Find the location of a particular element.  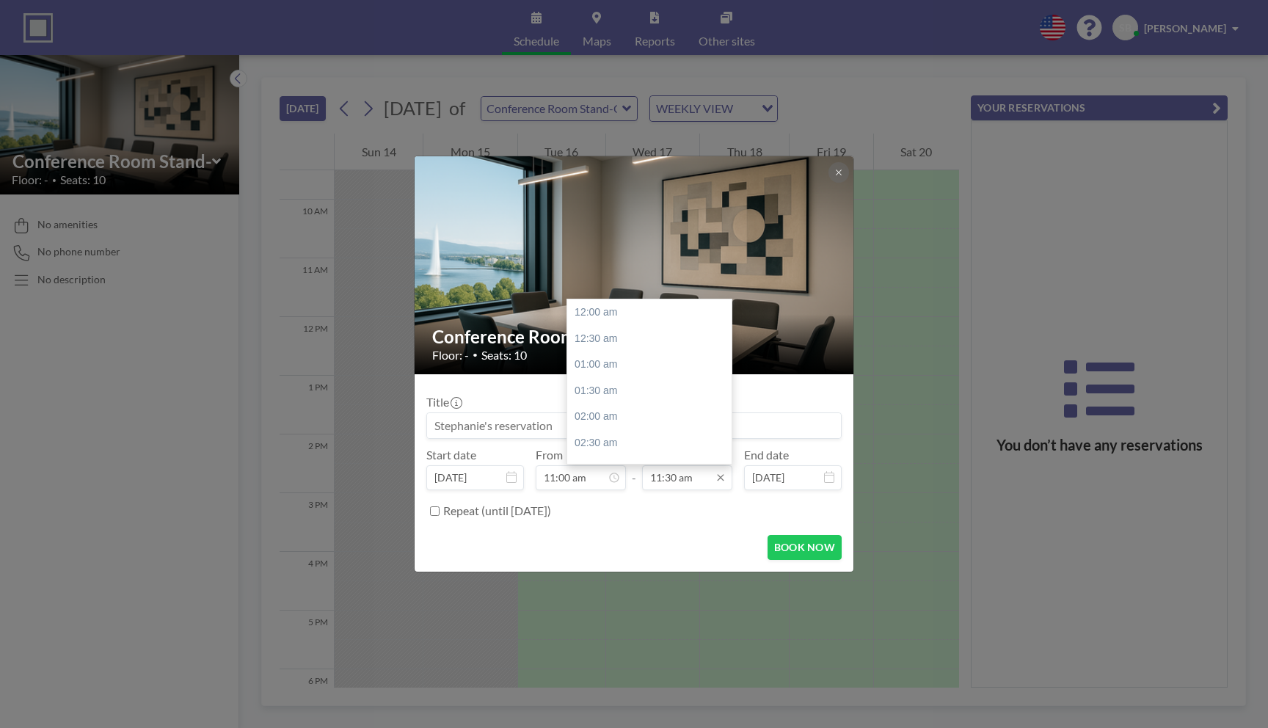

div: 03:00 am is located at coordinates (650, 470).